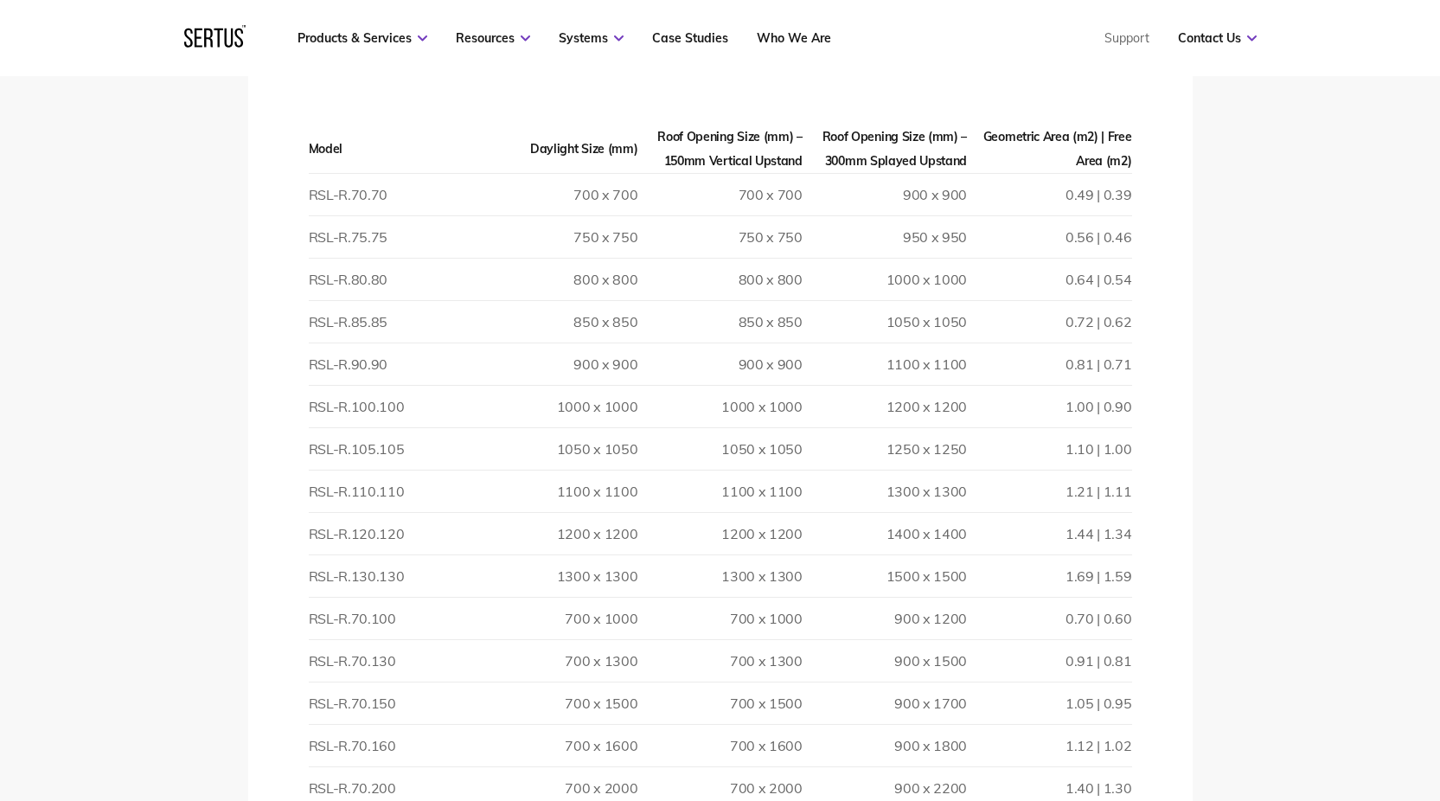 The image size is (1440, 801). What do you see at coordinates (1049, 449) in the screenshot?
I see `td: 1.10 | 1.00` at bounding box center [1049, 449].